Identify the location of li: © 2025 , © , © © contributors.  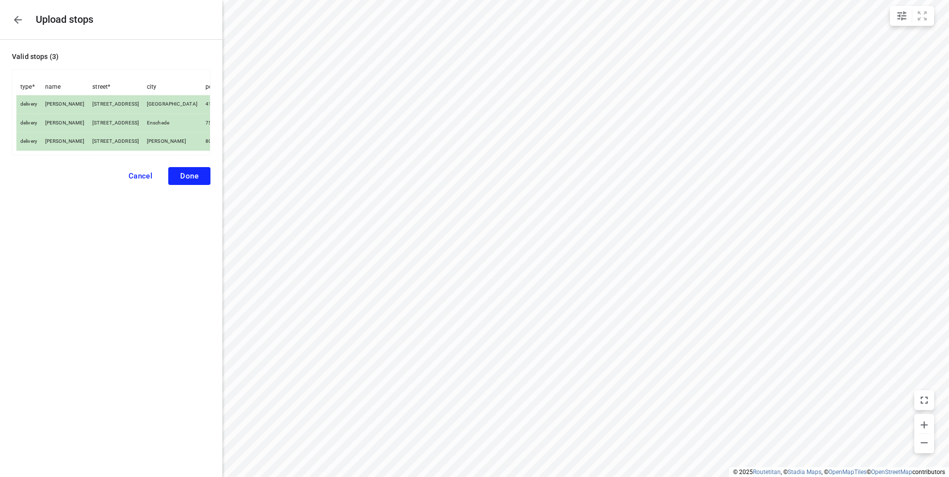
(839, 472).